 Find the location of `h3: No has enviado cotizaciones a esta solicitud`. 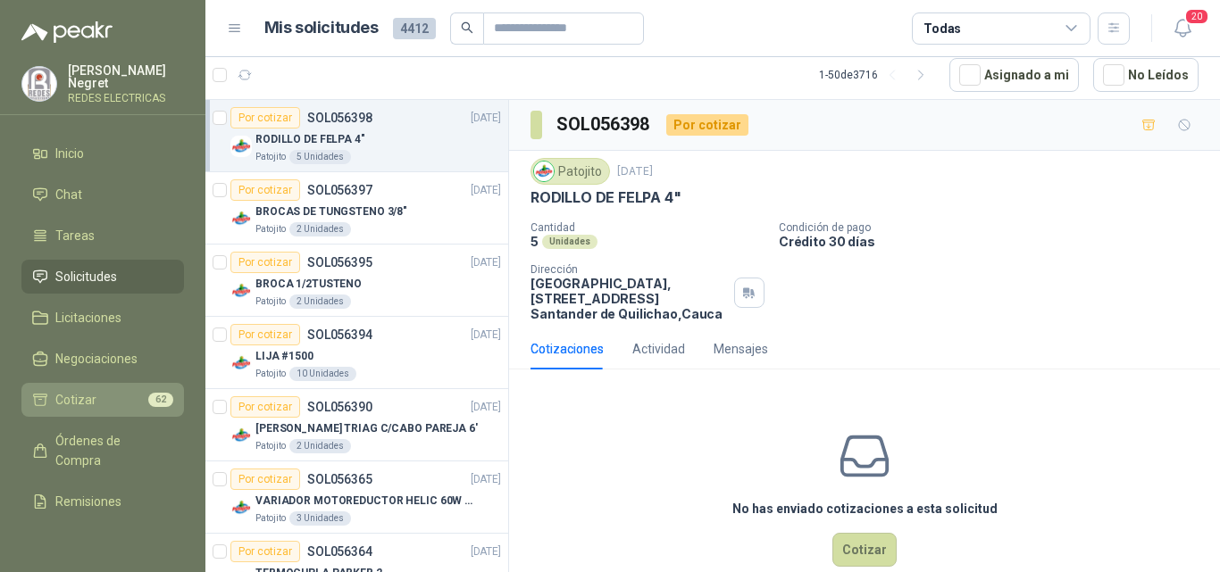

h3: No has enviado cotizaciones a esta solicitud is located at coordinates (864, 509).